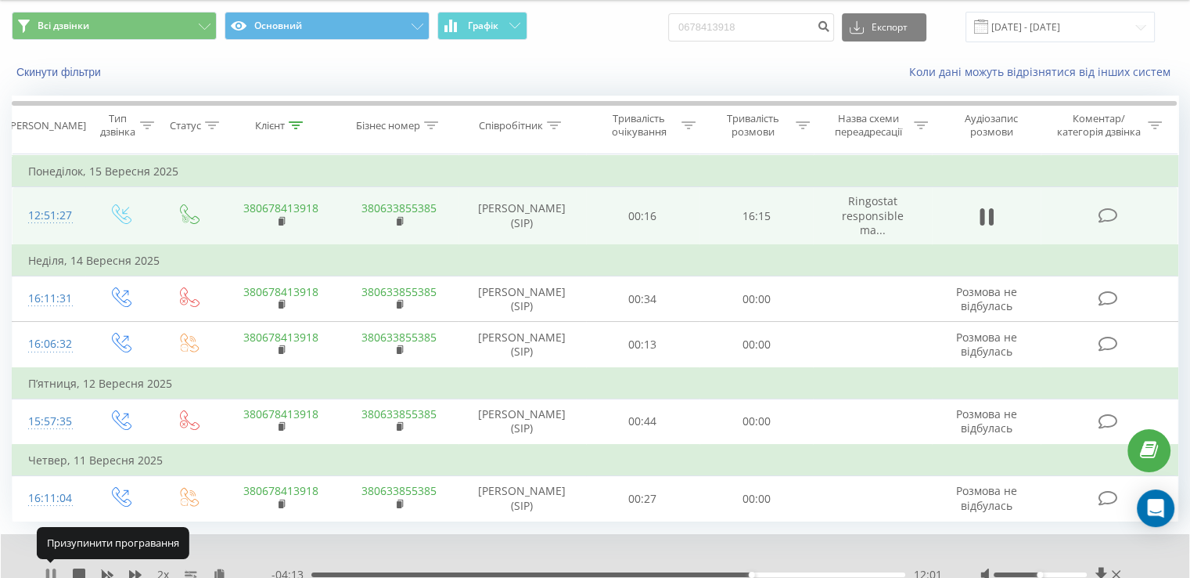  What do you see at coordinates (114, 26) in the screenshot?
I see `button: Всі дзвінки` at bounding box center [114, 26].